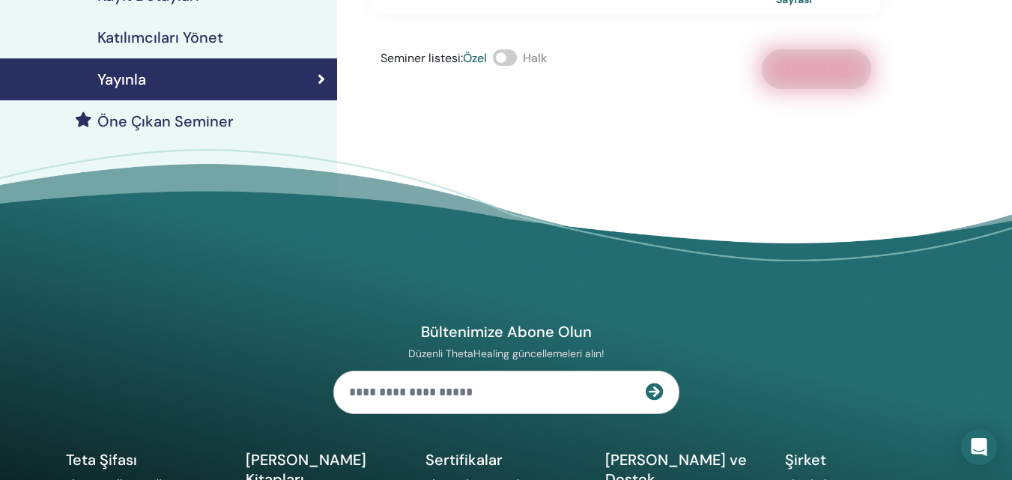 This screenshot has width=1012, height=480. Describe the element at coordinates (806, 460) in the screenshot. I see `font: Şirket` at that location.